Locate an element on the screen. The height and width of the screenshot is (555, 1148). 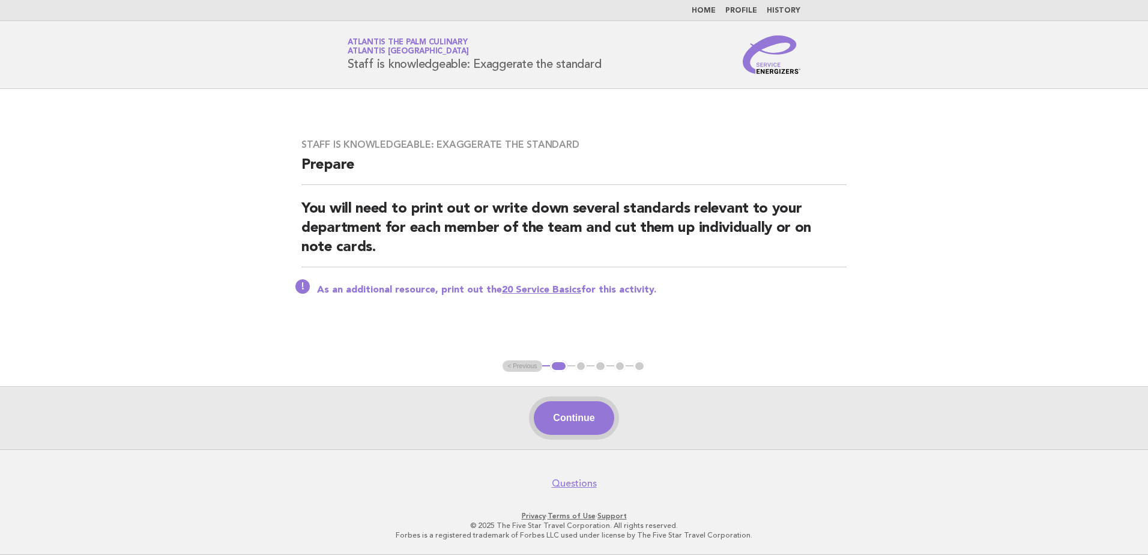
h2: Prepare is located at coordinates (574, 170).